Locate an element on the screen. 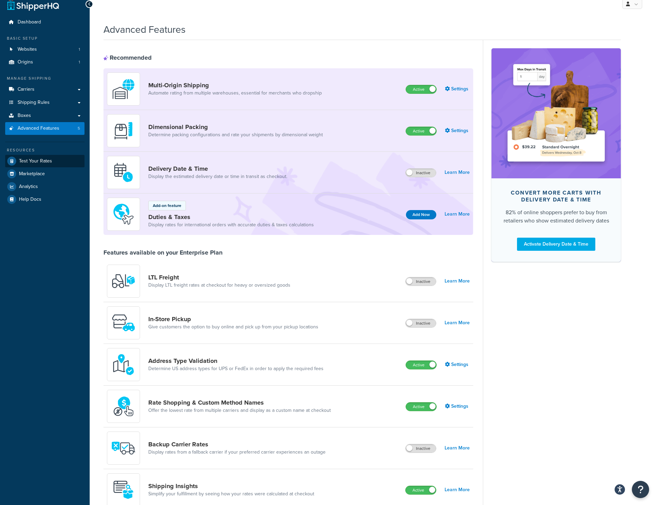 The width and height of the screenshot is (656, 505). span: Analytics is located at coordinates (28, 186).